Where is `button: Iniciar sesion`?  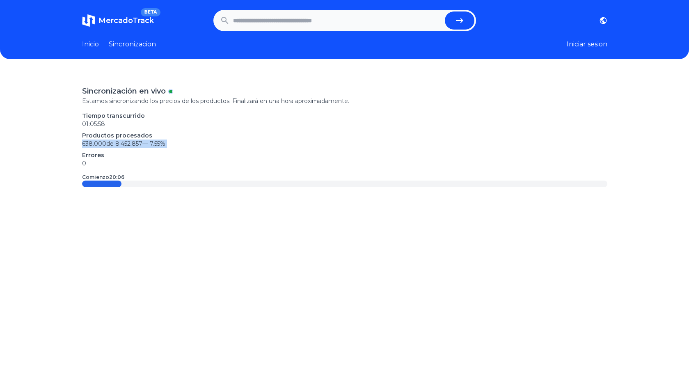 button: Iniciar sesion is located at coordinates (587, 44).